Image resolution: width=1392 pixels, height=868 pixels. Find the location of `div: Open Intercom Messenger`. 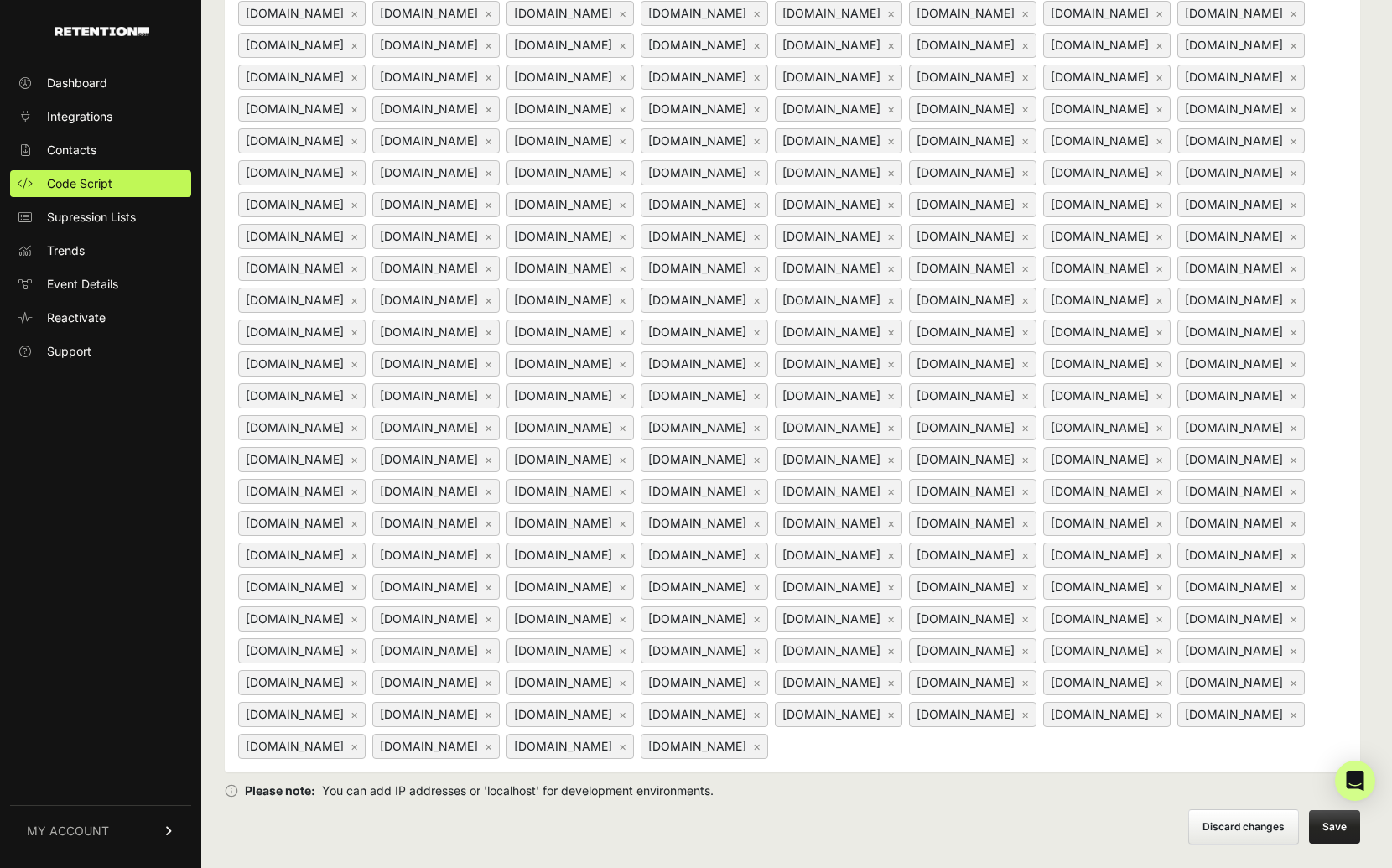

div: Open Intercom Messenger is located at coordinates (1355, 780).